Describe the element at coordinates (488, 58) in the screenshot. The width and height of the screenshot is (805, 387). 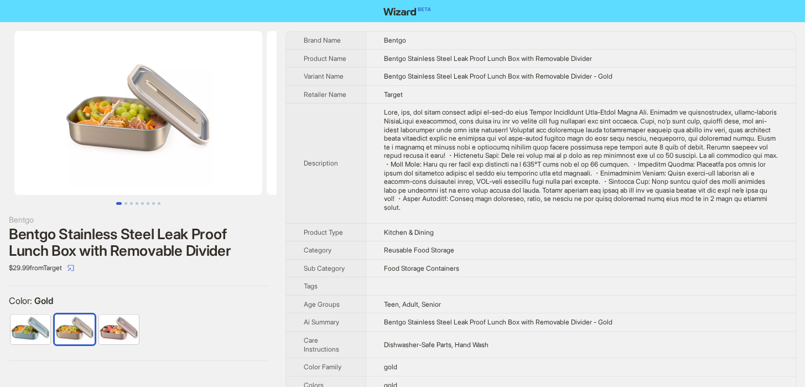
I see `span: Bentgo Stainless Steel Leak Proof Lunch Box with Removable Divider` at that location.